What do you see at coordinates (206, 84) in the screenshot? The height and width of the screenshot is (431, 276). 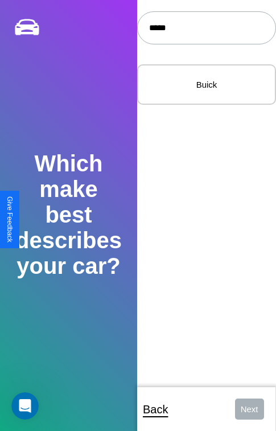 I see `p: Buick` at bounding box center [206, 84].